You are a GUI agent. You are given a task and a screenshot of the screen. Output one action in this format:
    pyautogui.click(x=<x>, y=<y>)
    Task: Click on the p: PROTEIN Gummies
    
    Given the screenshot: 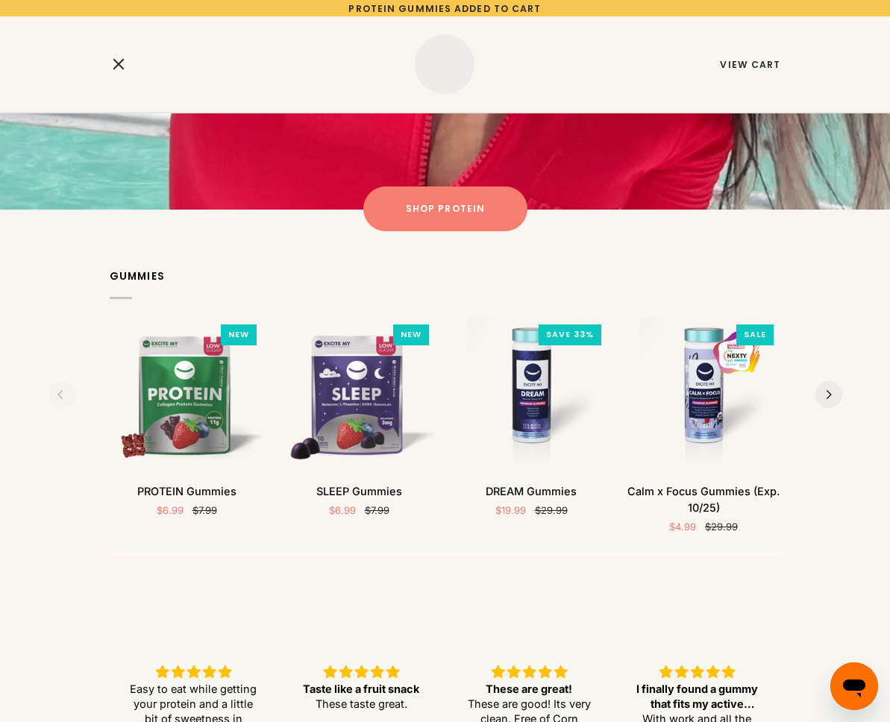 What is the action you would take?
    pyautogui.click(x=186, y=492)
    